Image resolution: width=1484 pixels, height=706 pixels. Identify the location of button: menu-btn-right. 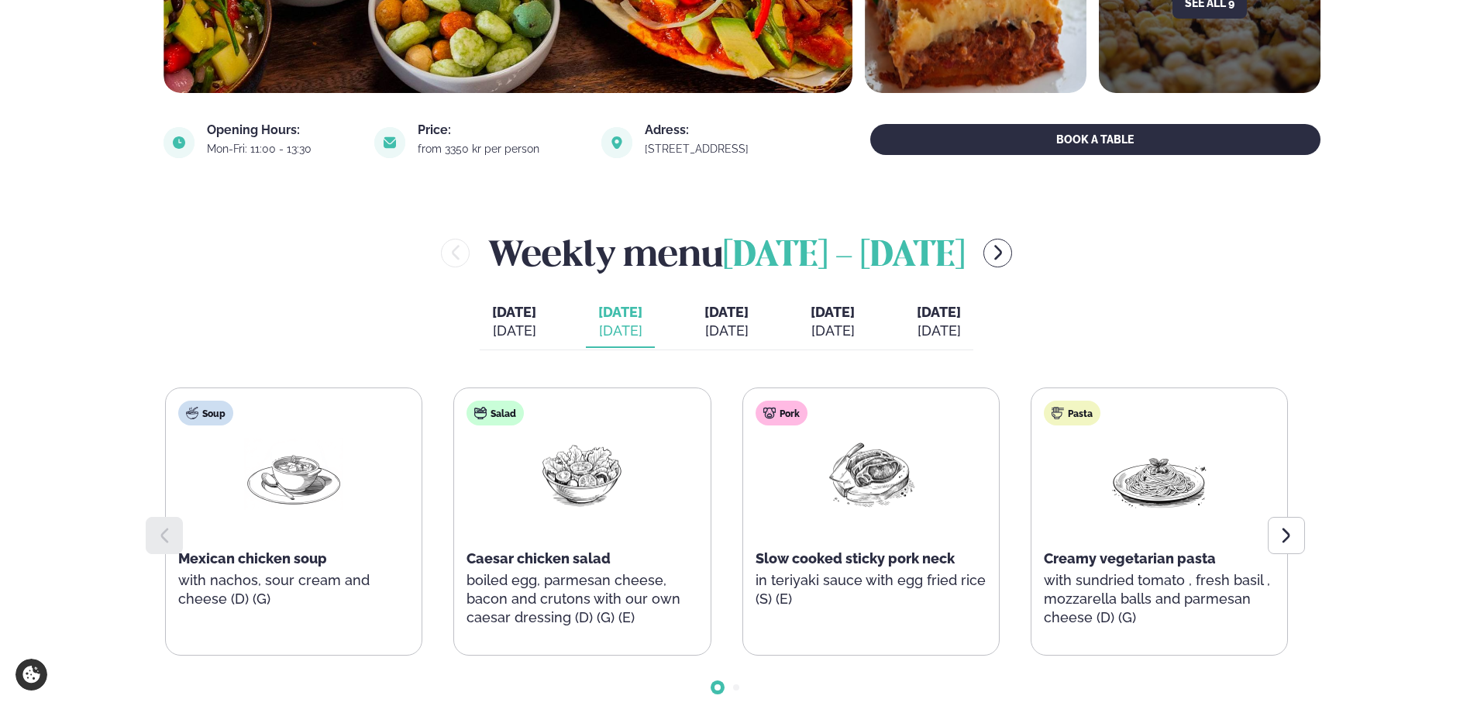
(998, 253).